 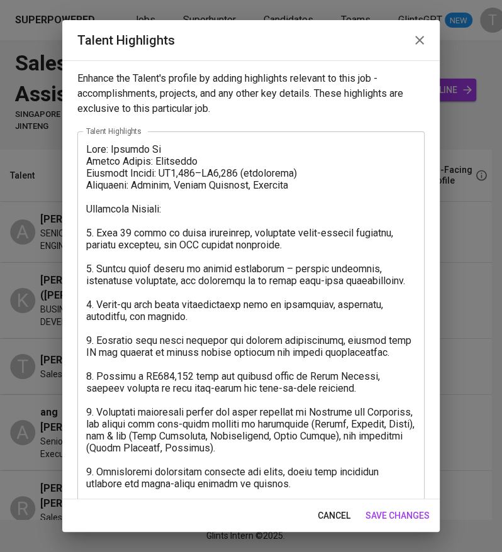 I want to click on span: cancel, so click(x=334, y=515).